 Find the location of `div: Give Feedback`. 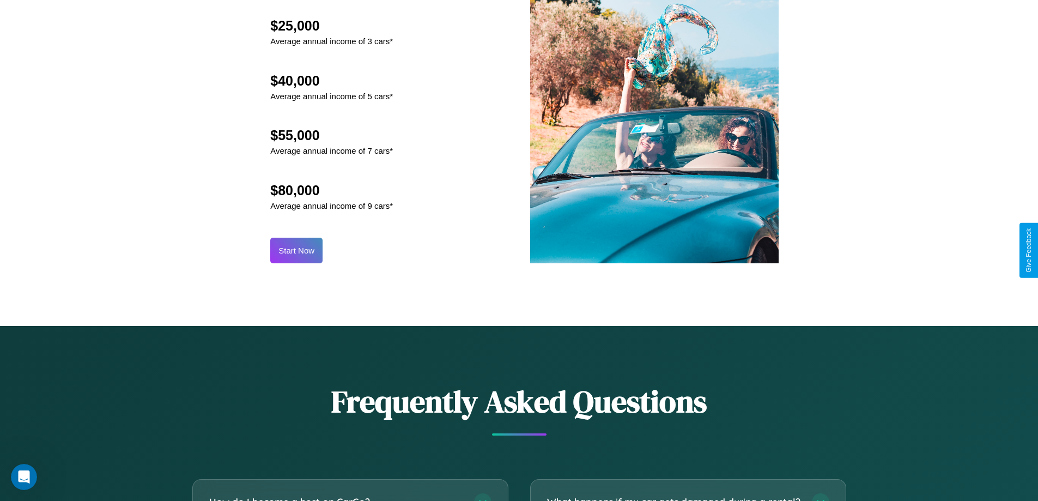

div: Give Feedback is located at coordinates (1029, 250).